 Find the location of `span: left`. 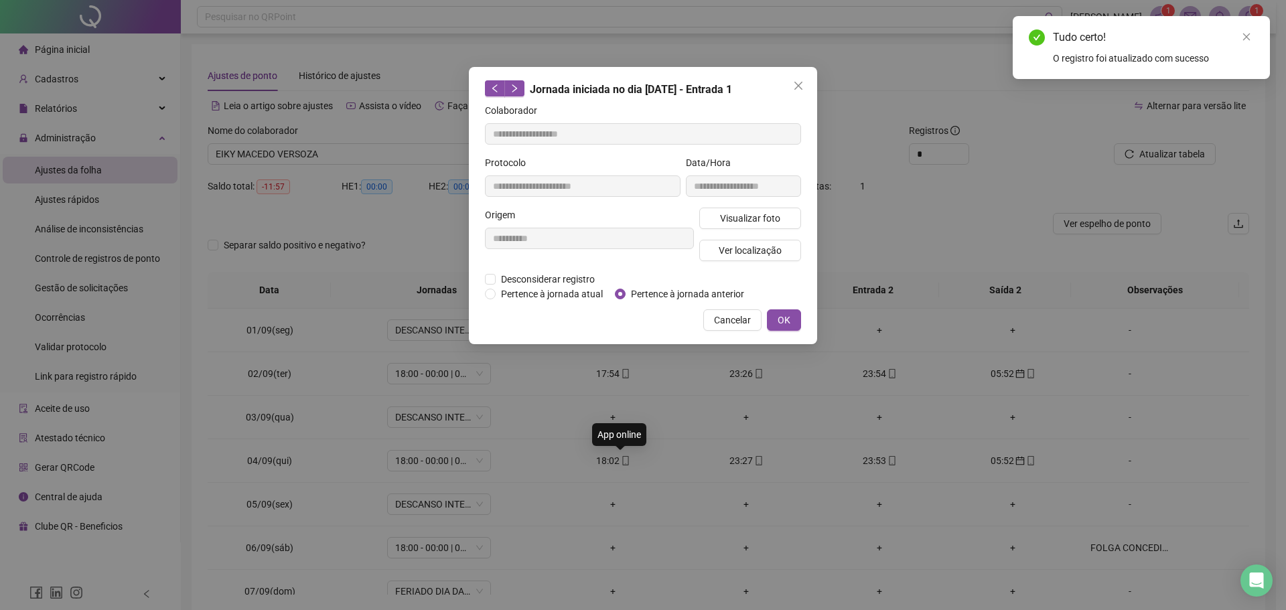

span: left is located at coordinates (495, 88).